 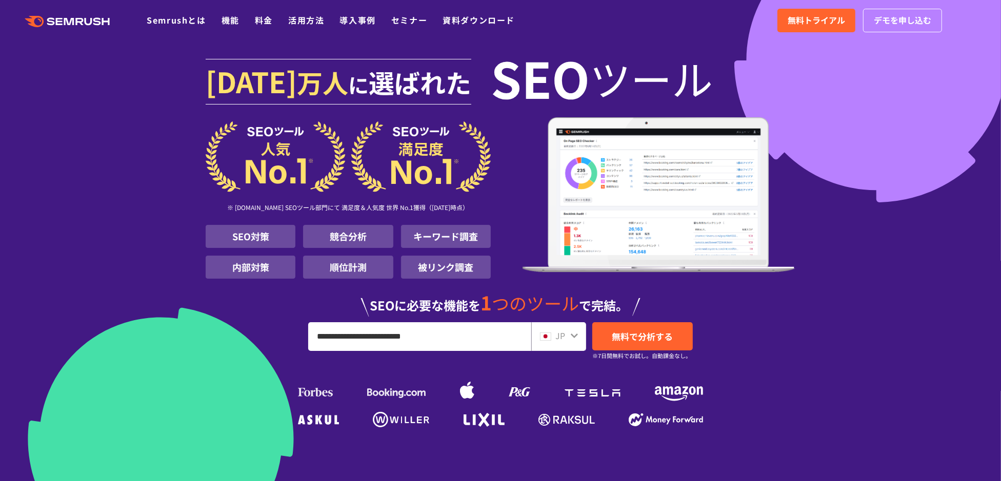 I want to click on span: SEO, so click(x=540, y=78).